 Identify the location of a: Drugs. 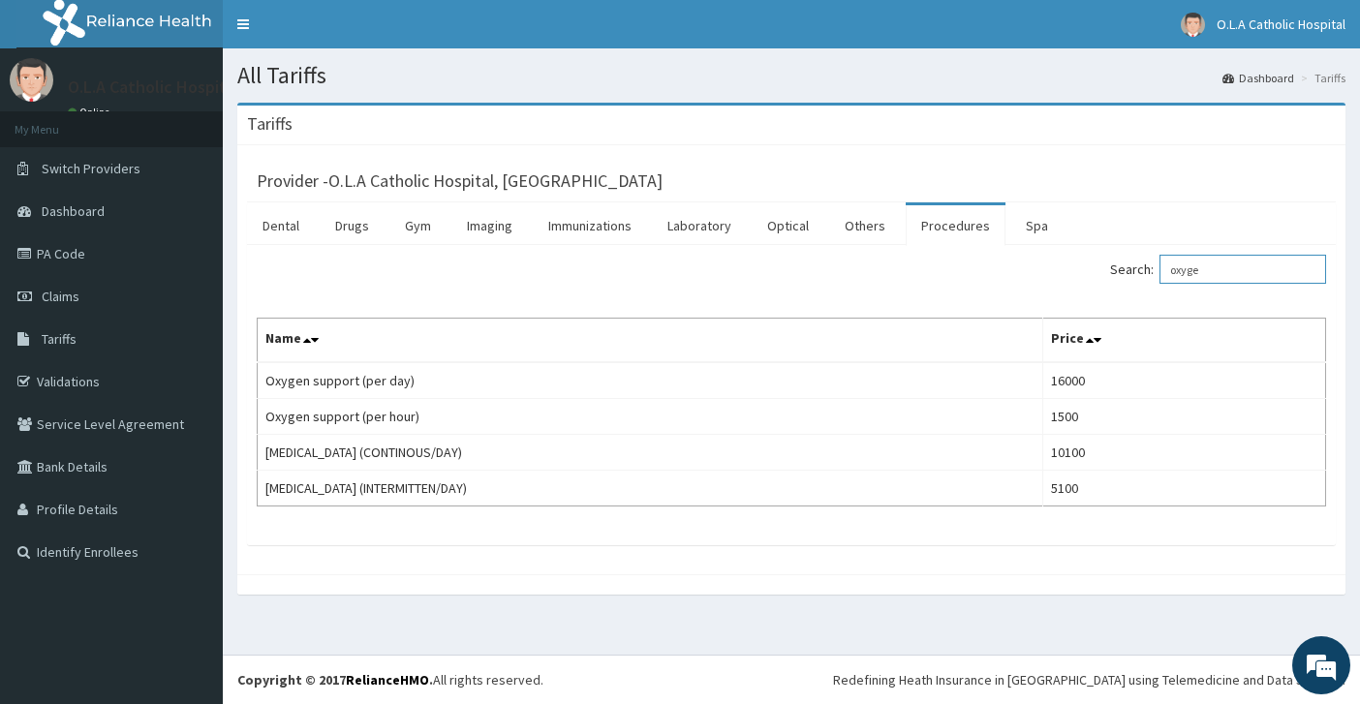
(352, 226).